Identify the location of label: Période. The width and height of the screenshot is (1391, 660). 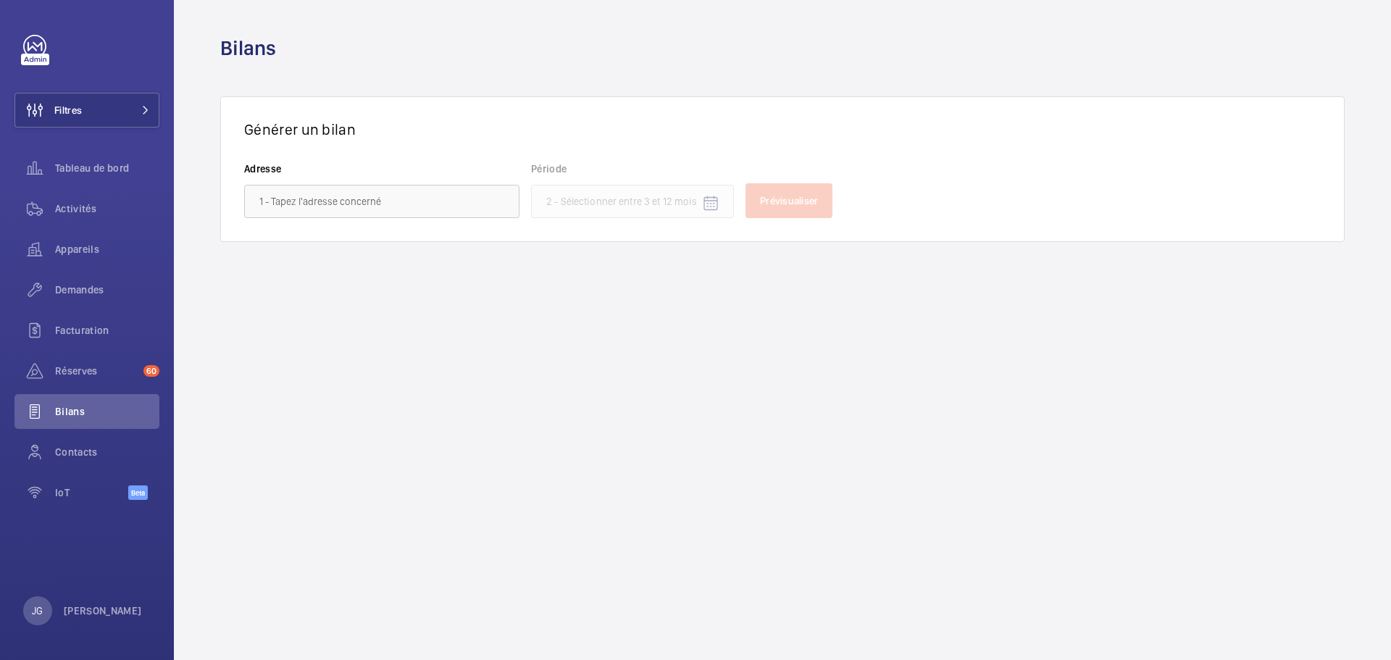
(633, 169).